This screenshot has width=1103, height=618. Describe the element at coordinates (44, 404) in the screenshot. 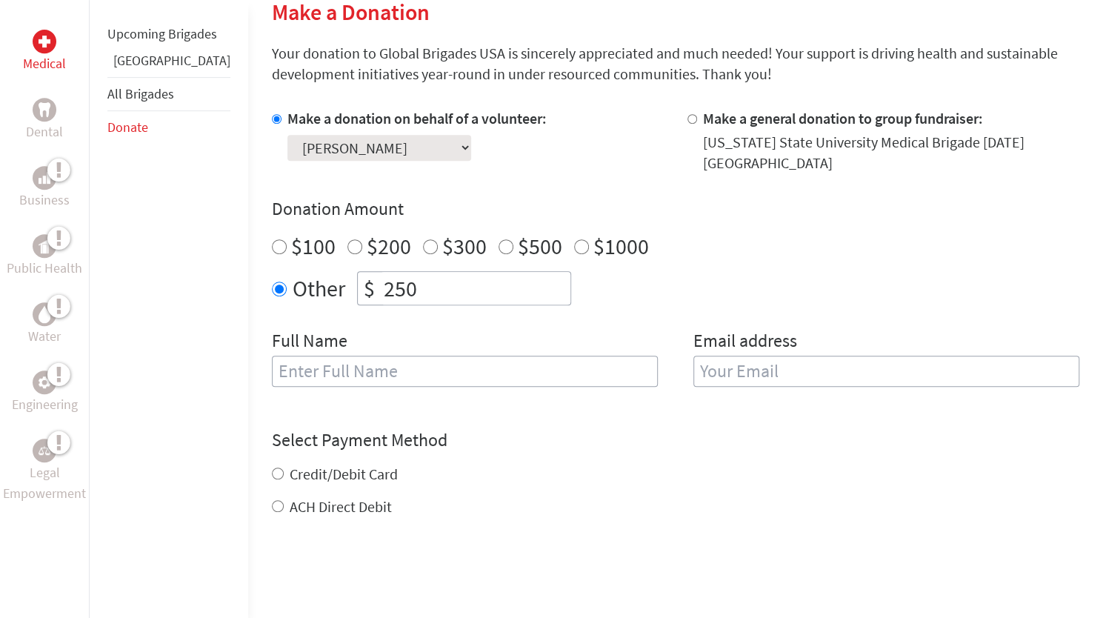

I see `p: Engineering` at that location.